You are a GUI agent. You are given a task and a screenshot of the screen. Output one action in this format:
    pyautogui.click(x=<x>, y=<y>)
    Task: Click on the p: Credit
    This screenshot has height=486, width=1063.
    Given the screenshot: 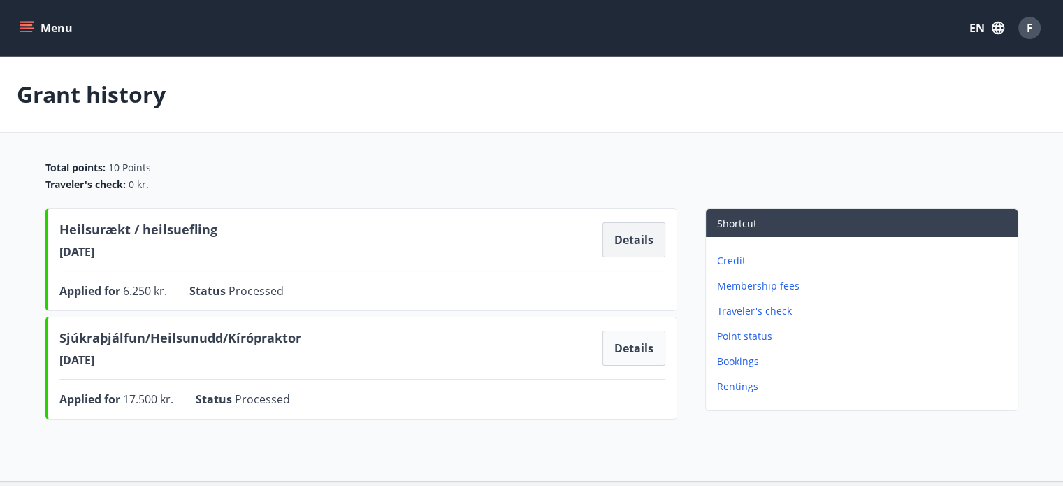 What is the action you would take?
    pyautogui.click(x=864, y=261)
    